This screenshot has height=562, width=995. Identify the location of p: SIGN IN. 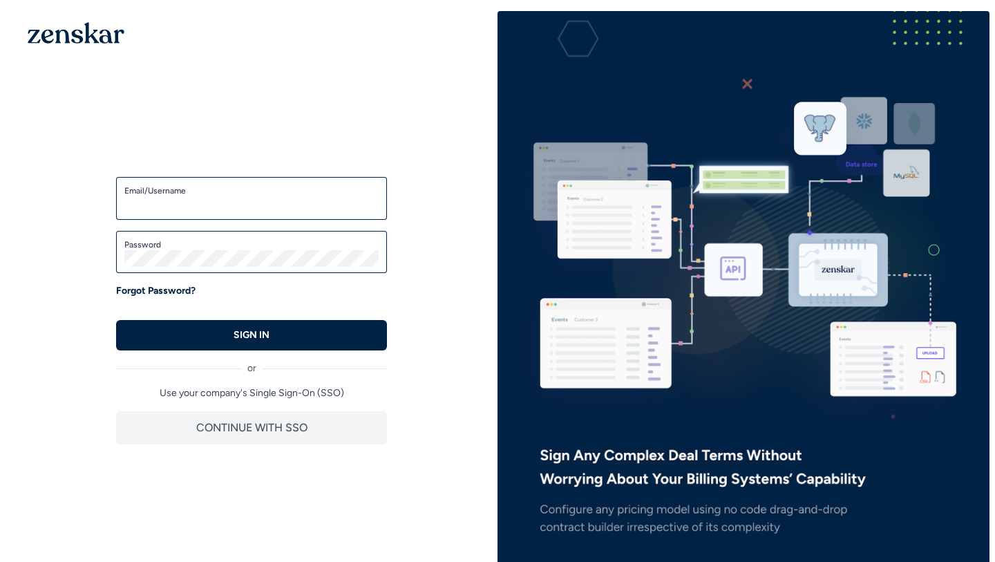
(252, 335).